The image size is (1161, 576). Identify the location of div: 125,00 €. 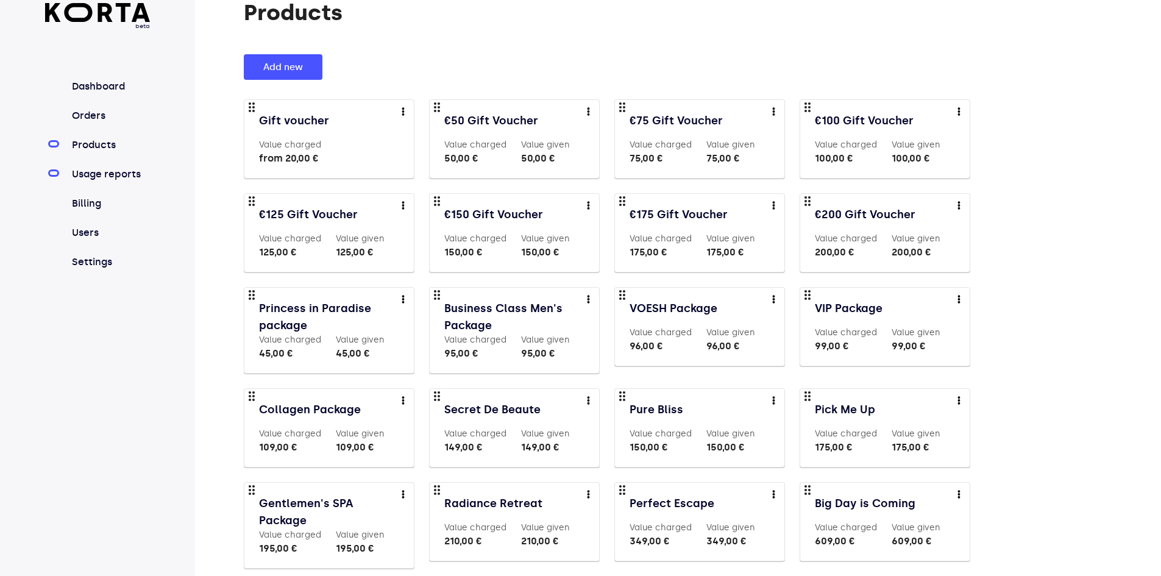
(360, 252).